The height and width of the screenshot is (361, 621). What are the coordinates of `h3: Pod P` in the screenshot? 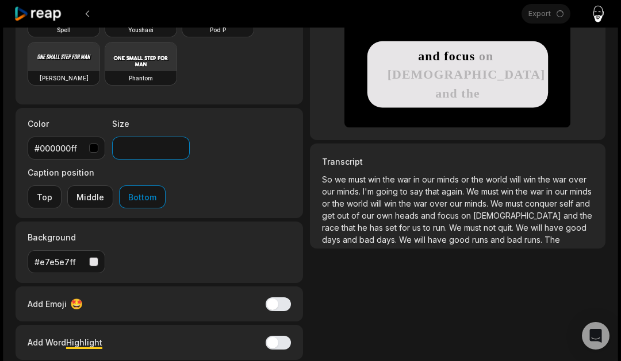 It's located at (218, 30).